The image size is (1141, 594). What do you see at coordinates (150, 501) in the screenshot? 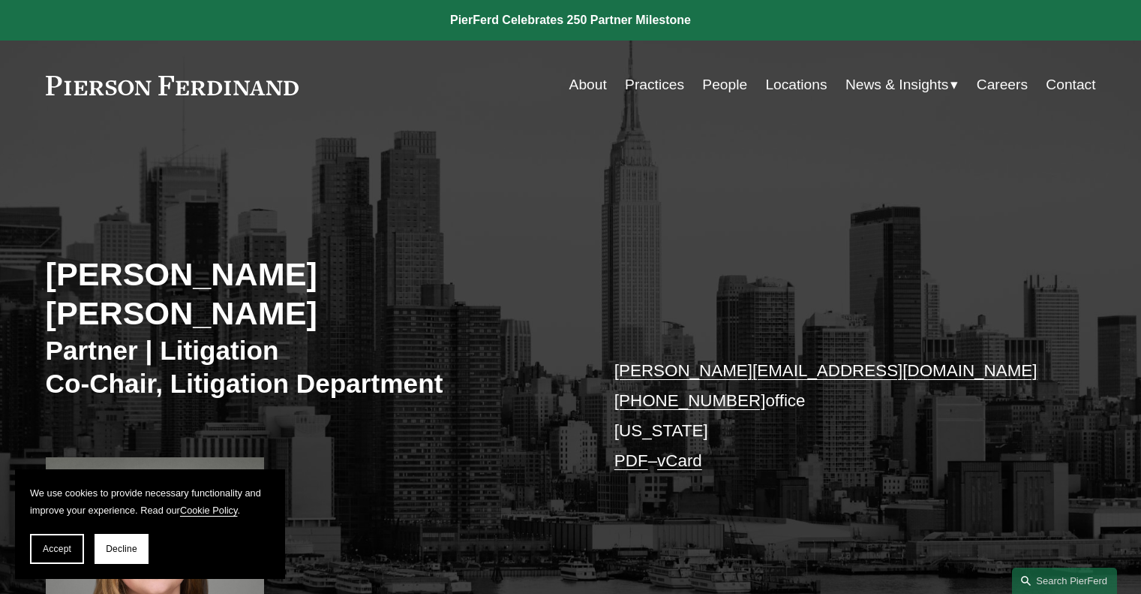
I see `p: We use cookies to provide necessary functionality and improve your experience. Read our .` at bounding box center [150, 501].